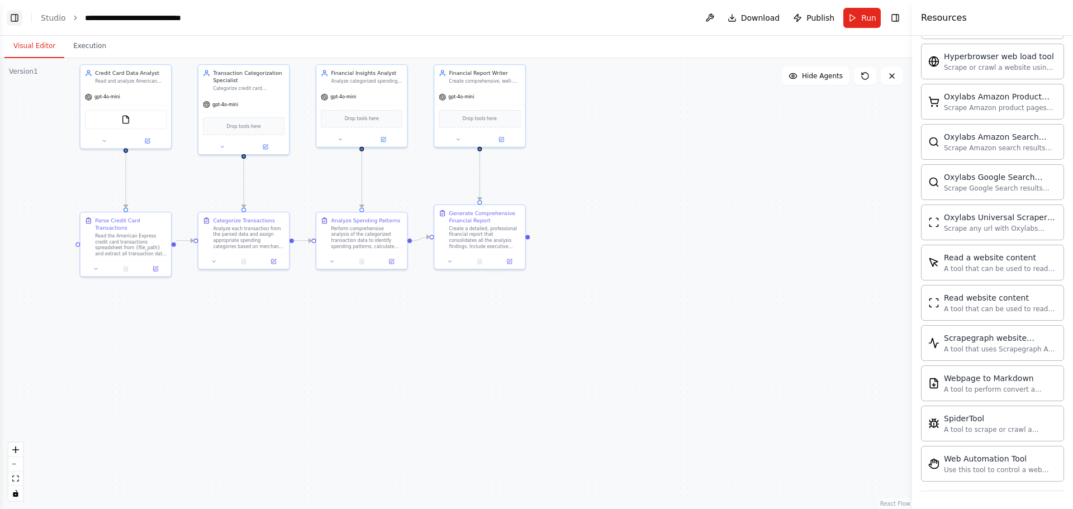  I want to click on div: Financial Insights Analyst, so click(367, 73).